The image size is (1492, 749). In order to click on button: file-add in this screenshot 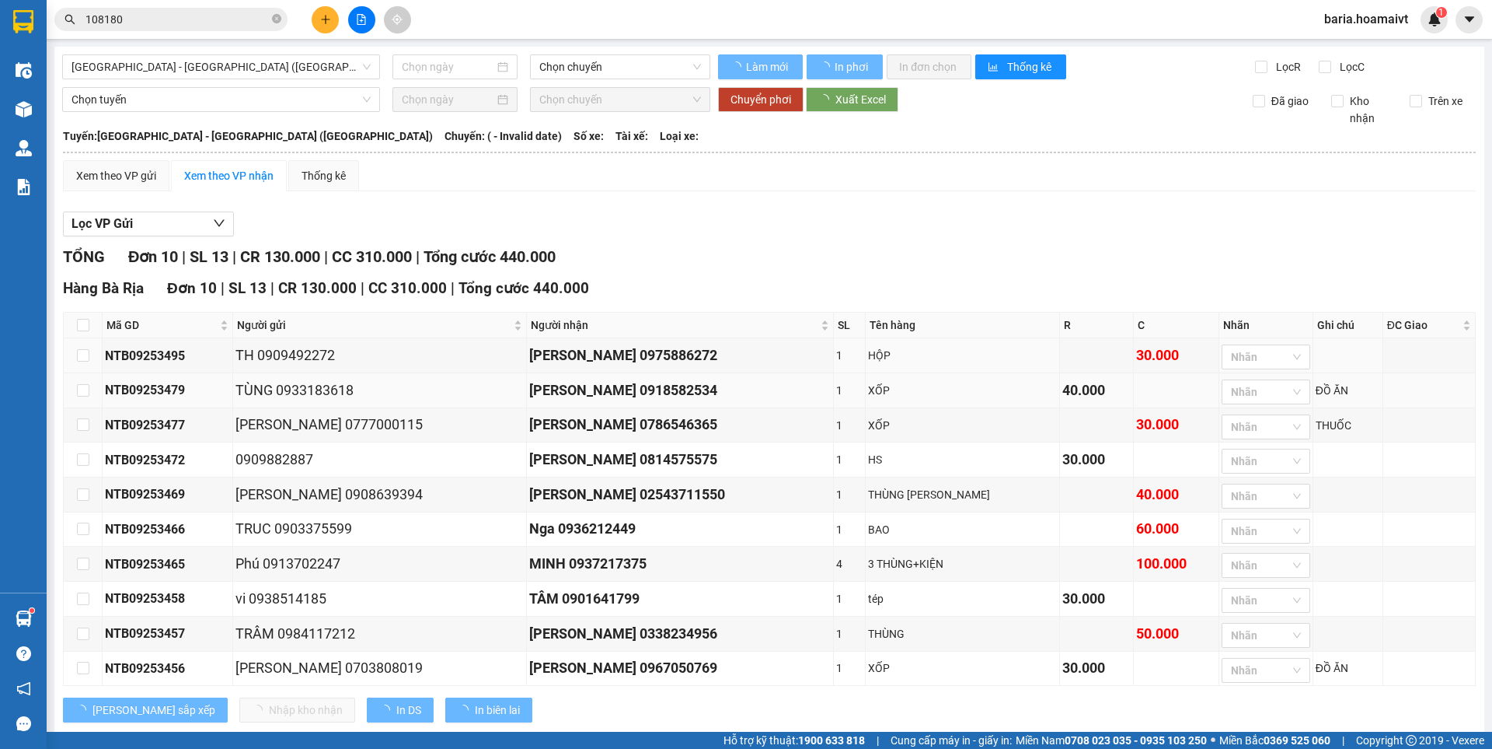, I will do `click(361, 19)`.